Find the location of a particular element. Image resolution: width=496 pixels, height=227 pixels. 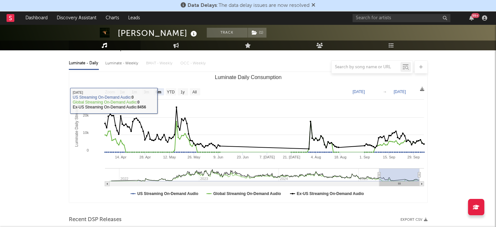

text: 0 is located at coordinates (87, 150).